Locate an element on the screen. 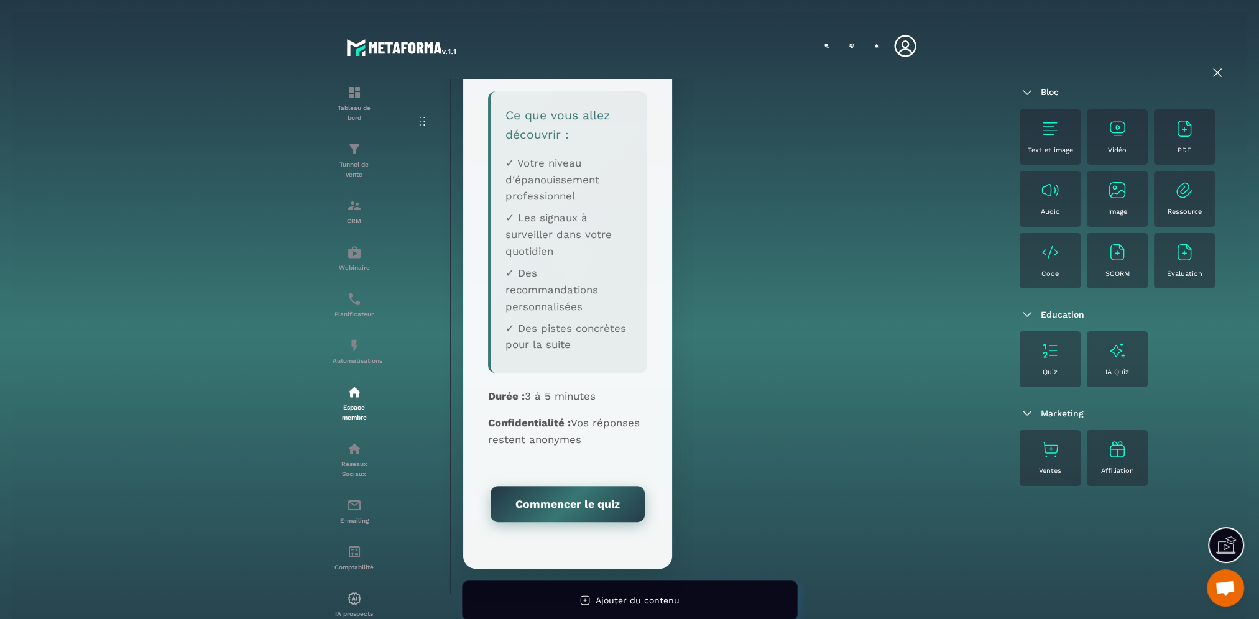 This screenshot has width=1259, height=619. a: emailemailE-mailing is located at coordinates (354, 512).